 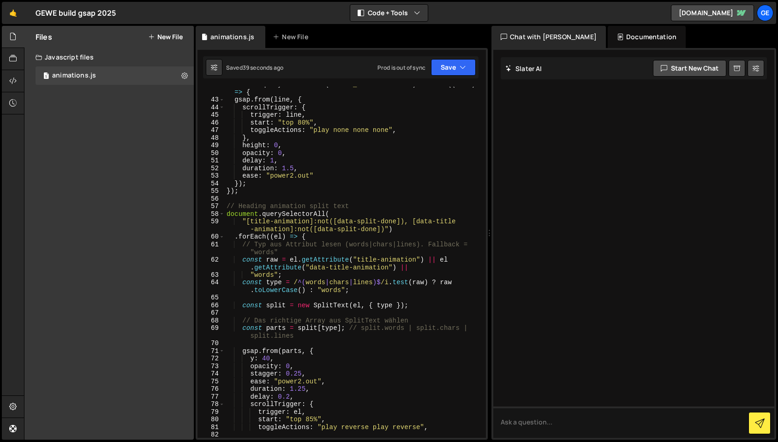 I want to click on div: 42, so click(x=211, y=88).